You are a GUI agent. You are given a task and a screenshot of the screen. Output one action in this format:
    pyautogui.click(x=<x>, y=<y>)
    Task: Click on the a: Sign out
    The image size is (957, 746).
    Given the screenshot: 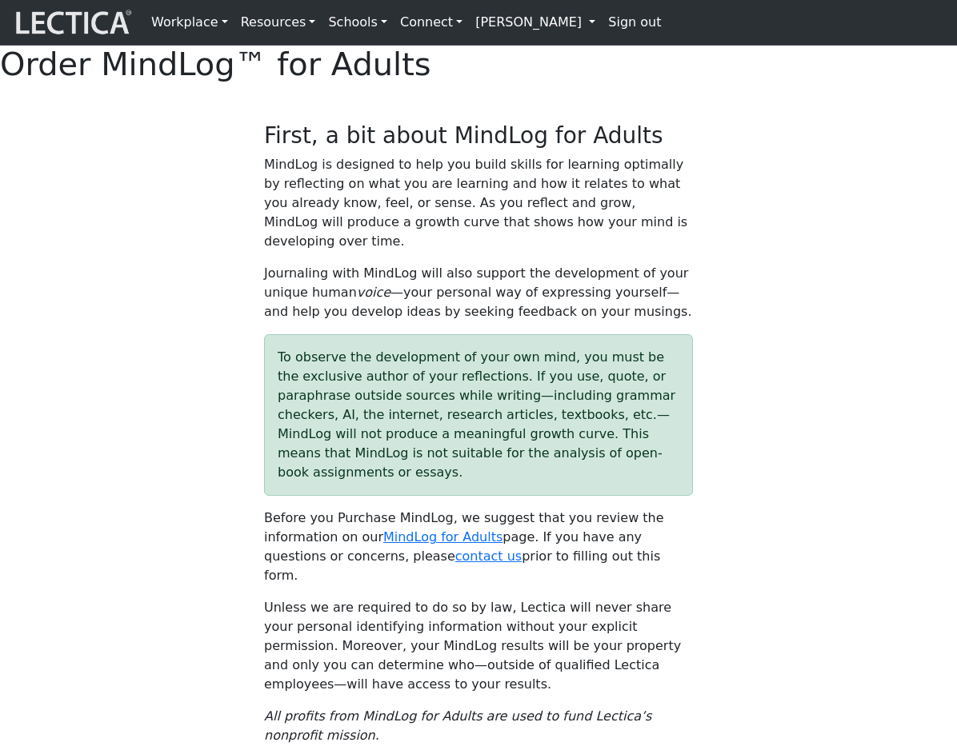 What is the action you would take?
    pyautogui.click(x=634, y=22)
    